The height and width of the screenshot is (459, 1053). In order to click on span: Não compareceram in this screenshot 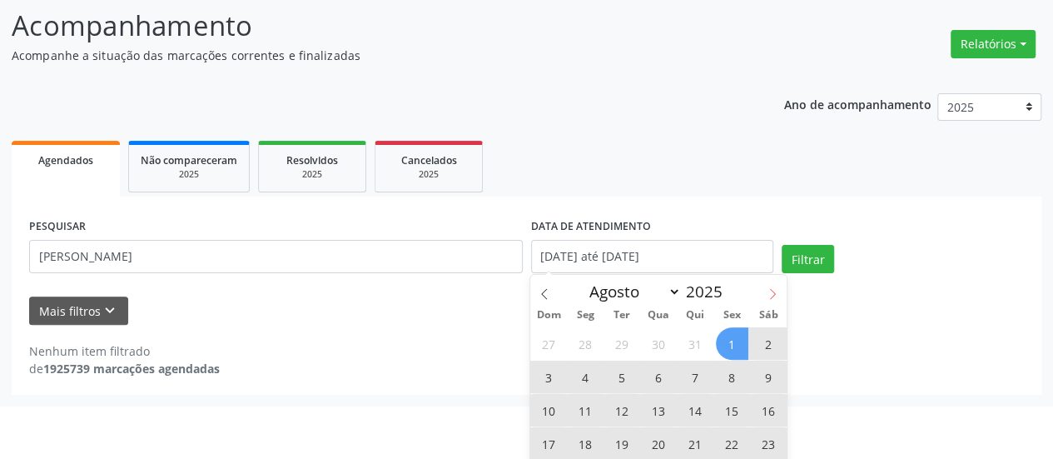, I will do `click(189, 160)`.